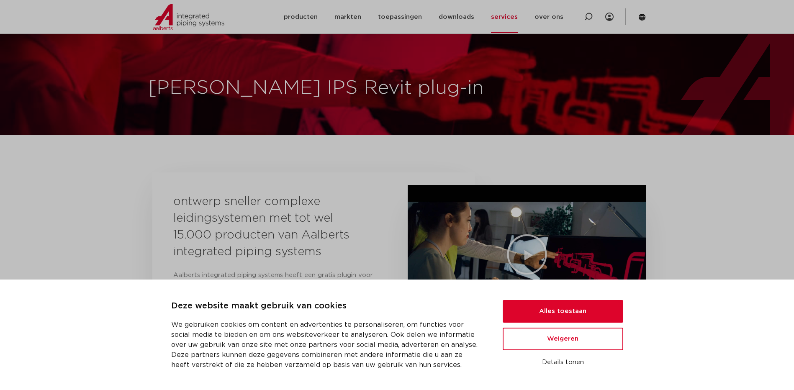  Describe the element at coordinates (423, 17) in the screenshot. I see `nav: Menu` at that location.